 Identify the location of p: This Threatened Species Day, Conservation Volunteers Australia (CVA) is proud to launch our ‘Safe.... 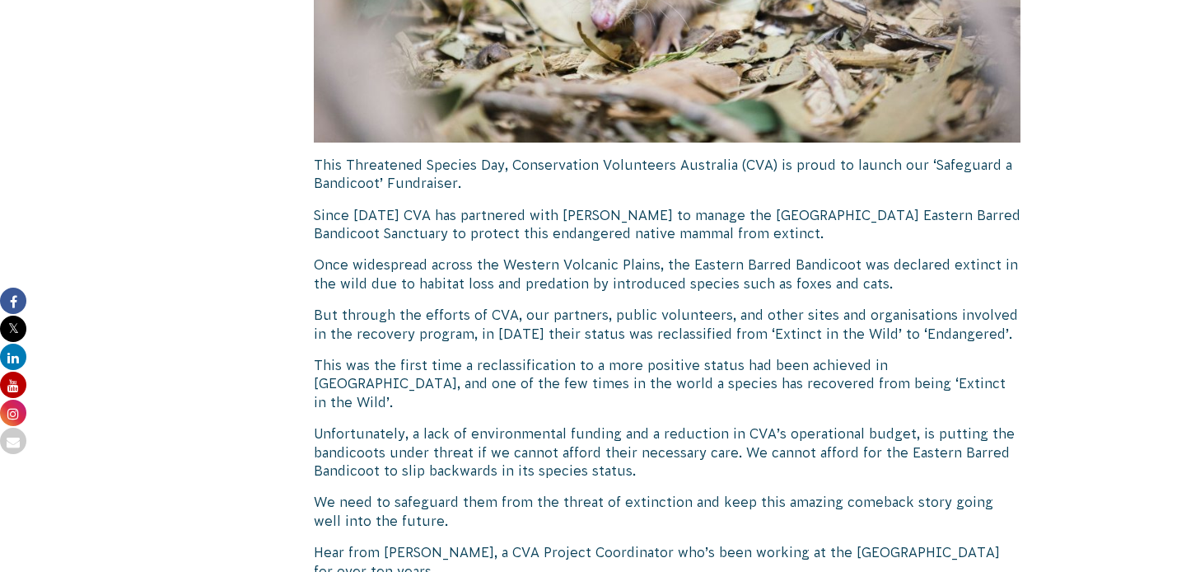
(667, 174).